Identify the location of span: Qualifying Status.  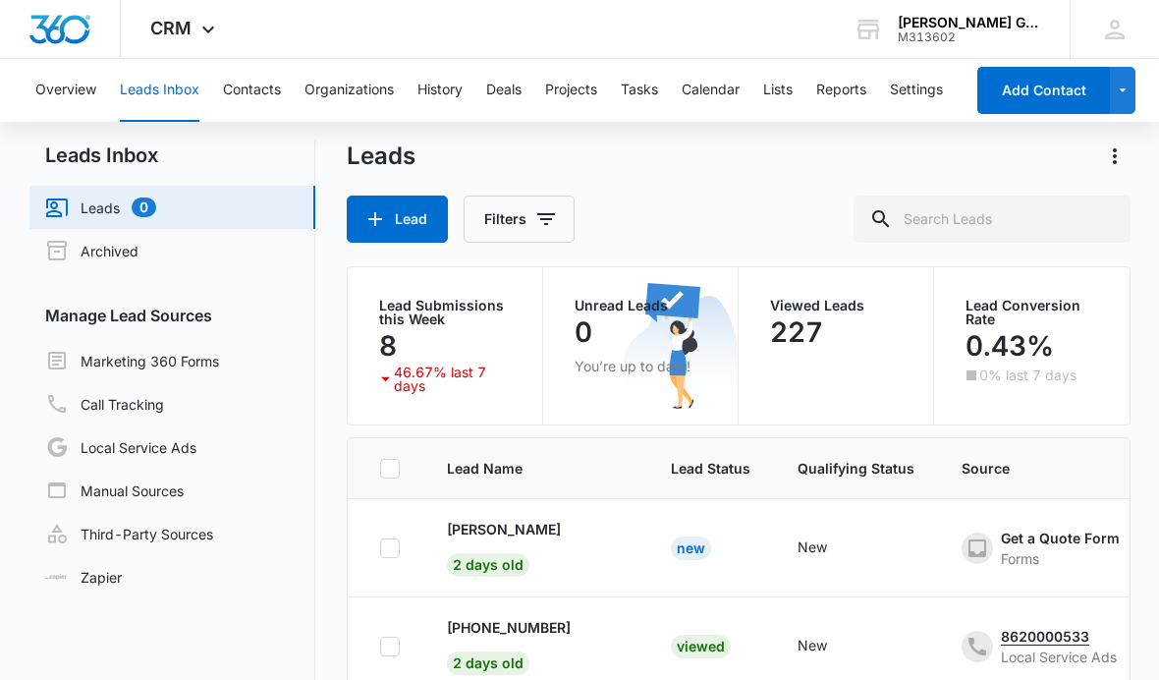
(856, 468).